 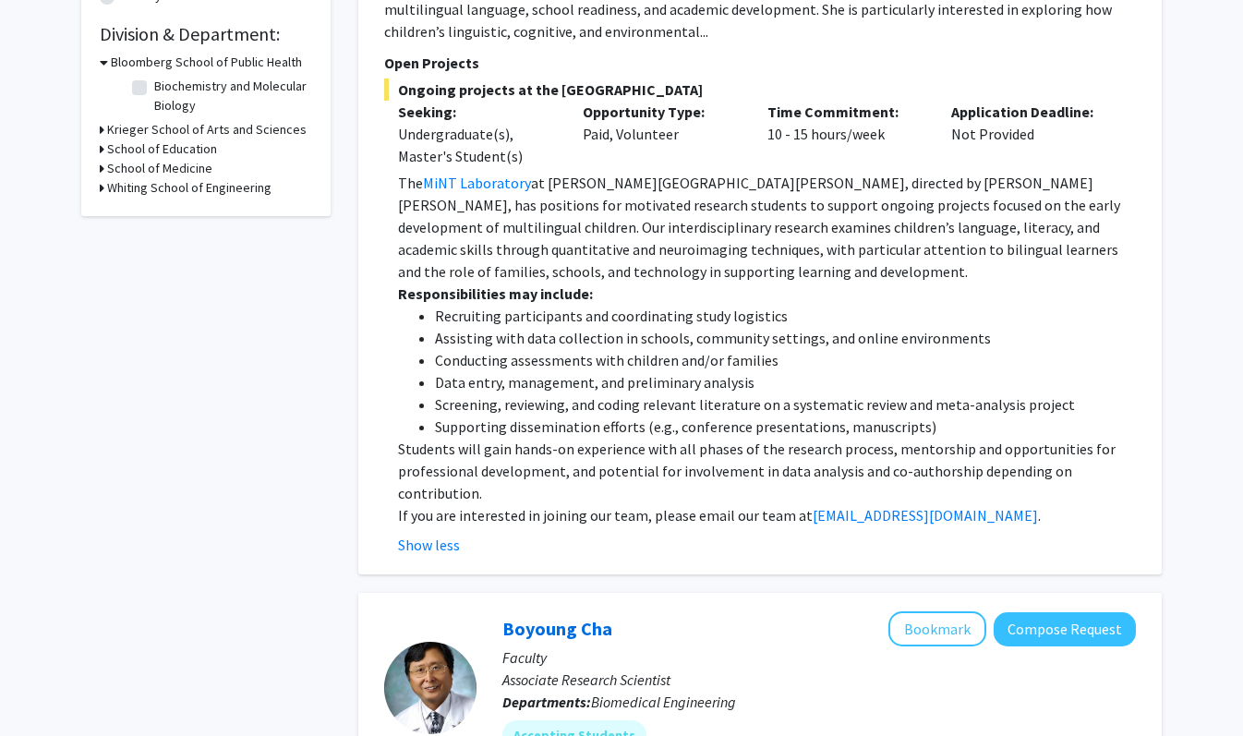 I want to click on li: Supporting dissemination efforts (e.g., conference presentations, manuscripts), so click(x=785, y=427).